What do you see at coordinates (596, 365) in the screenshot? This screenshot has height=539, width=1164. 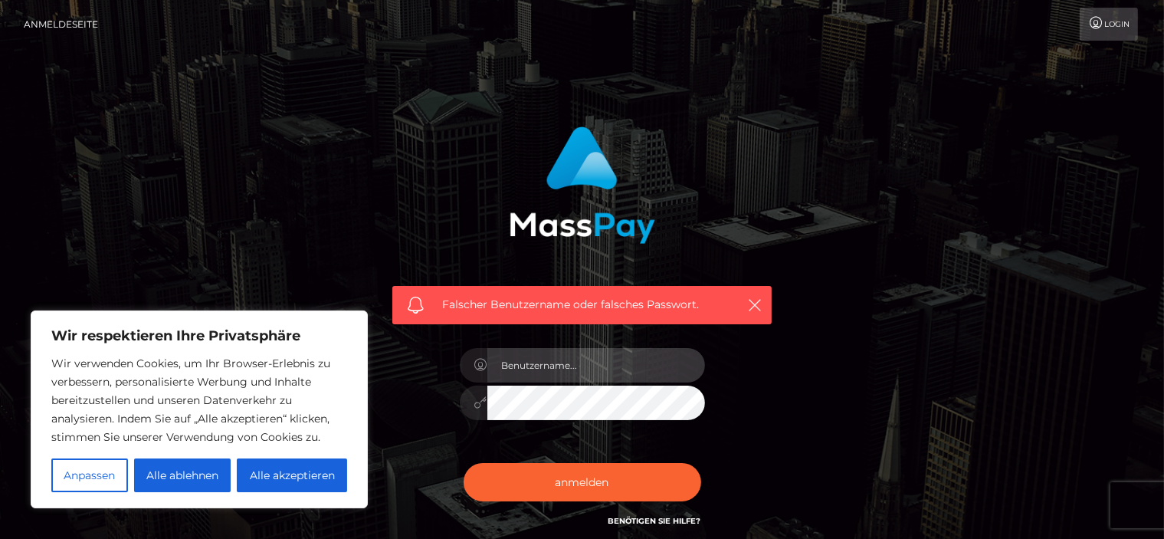 I see `input: Benutzername...` at bounding box center [596, 365].